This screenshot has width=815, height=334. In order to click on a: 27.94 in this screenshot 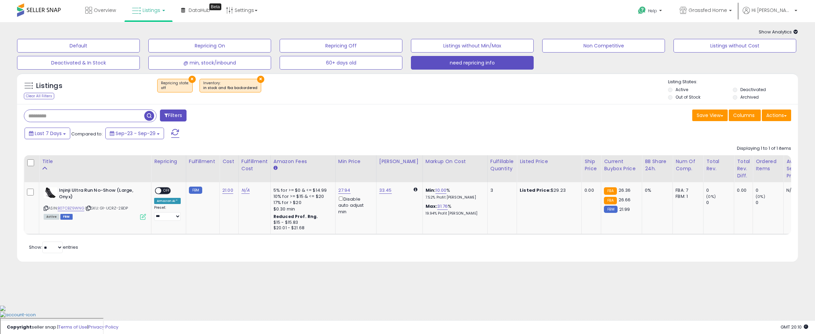, I will do `click(345, 190)`.